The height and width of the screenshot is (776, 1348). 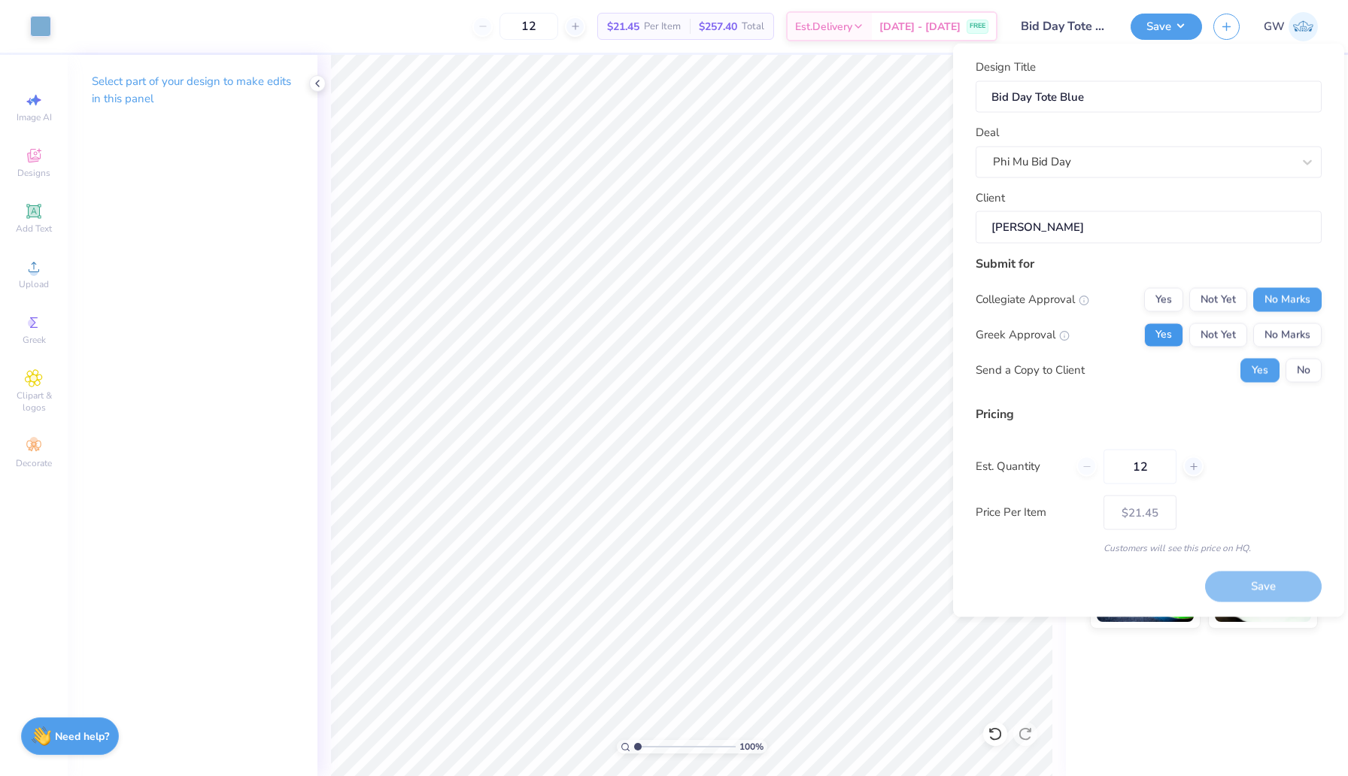 I want to click on button: No, so click(x=1303, y=370).